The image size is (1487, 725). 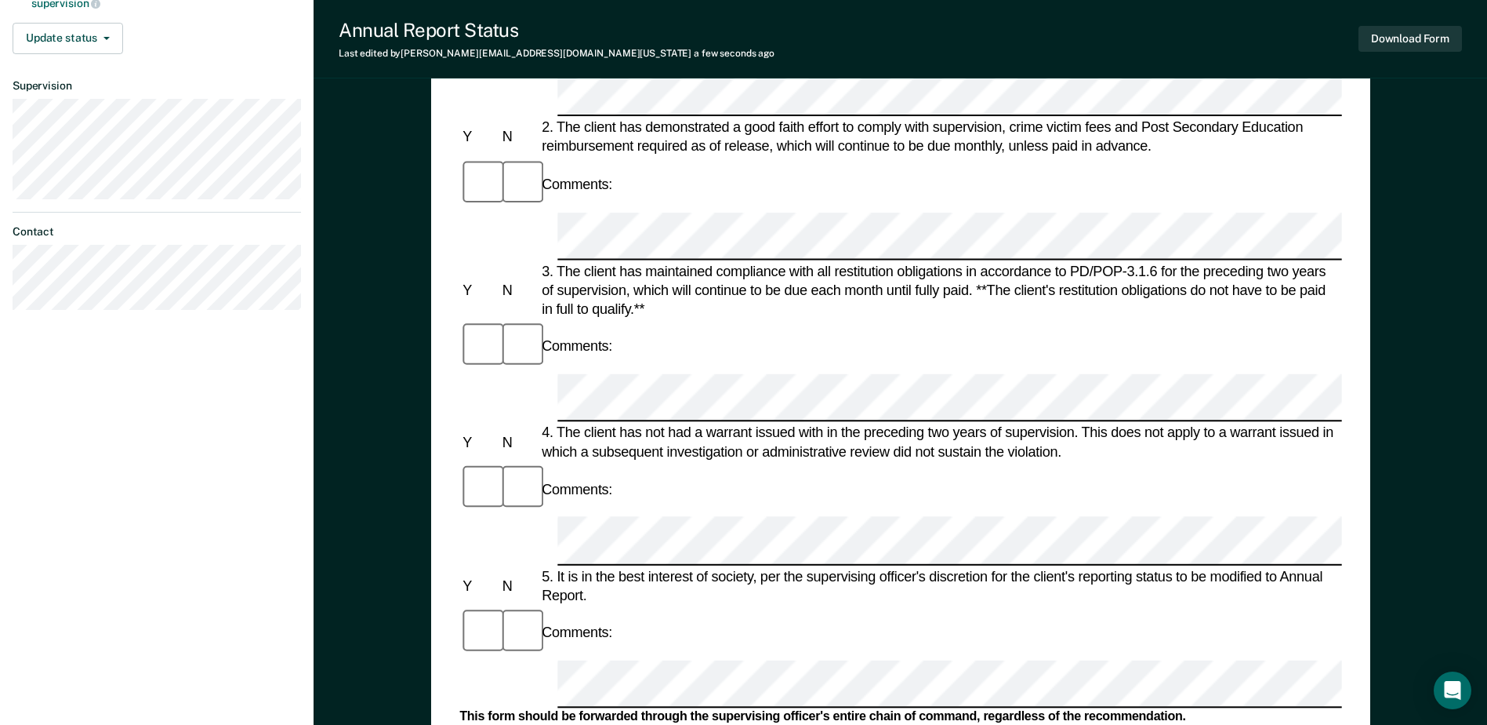 What do you see at coordinates (940, 585) in the screenshot?
I see `div: 5. It is in the best interest of society, per the supervising officer's discretion for the client...` at bounding box center [940, 585].